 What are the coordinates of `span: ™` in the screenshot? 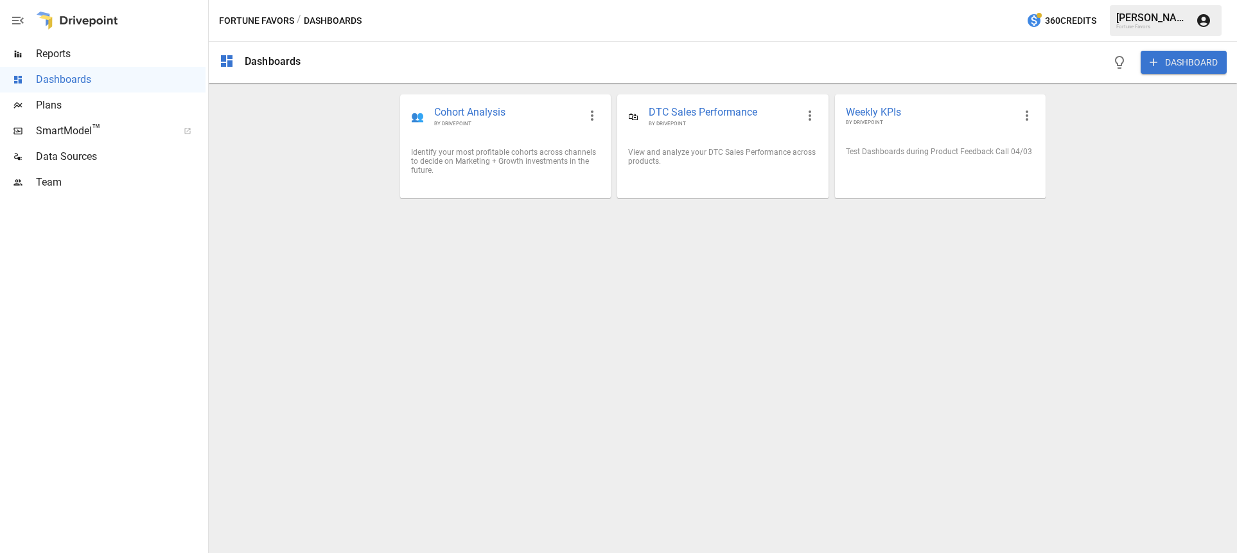 It's located at (96, 129).